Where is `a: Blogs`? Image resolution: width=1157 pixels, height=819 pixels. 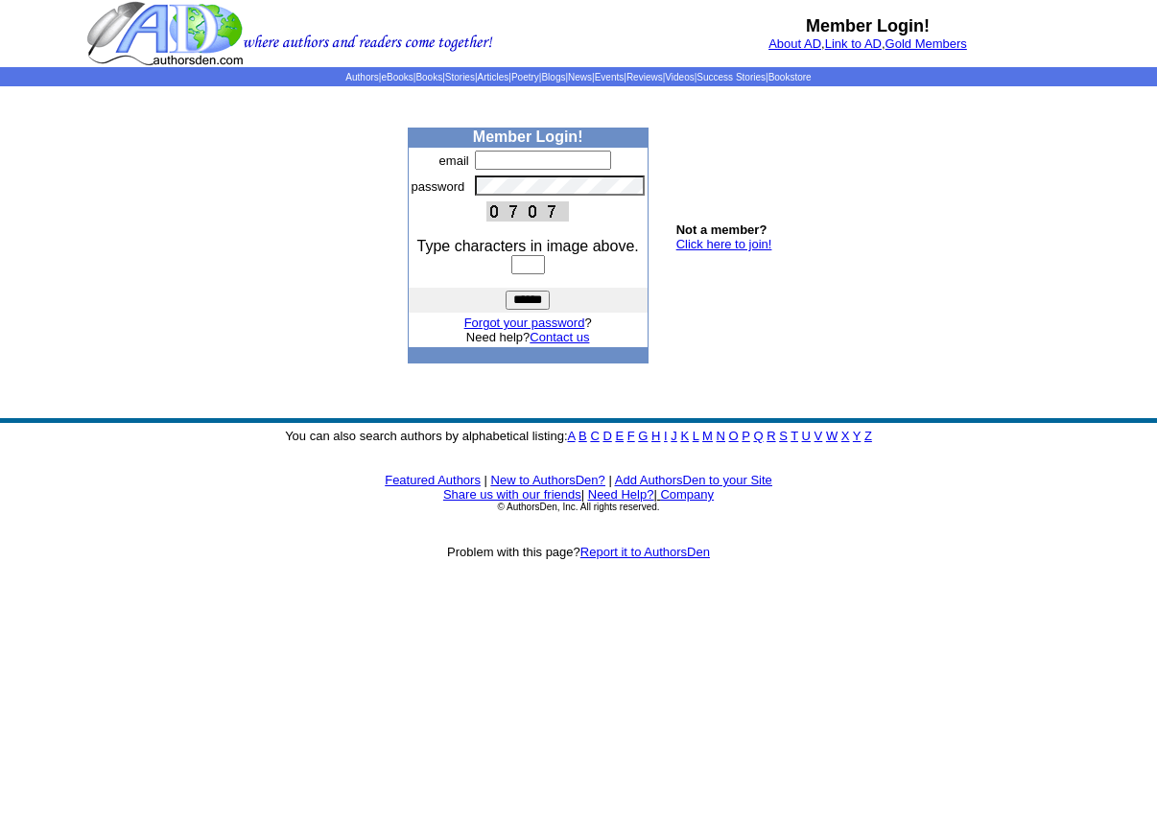
a: Blogs is located at coordinates (552, 77).